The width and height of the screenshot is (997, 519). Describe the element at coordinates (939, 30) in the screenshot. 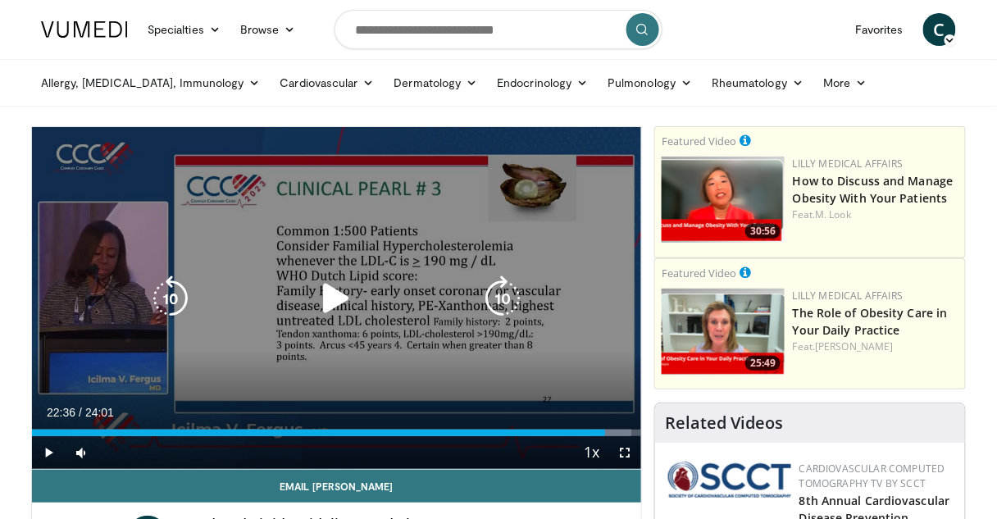

I see `a: C` at that location.